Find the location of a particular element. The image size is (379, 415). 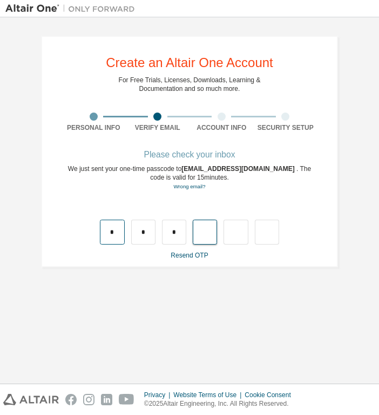

img: altair_logo.svg is located at coordinates (31, 399).